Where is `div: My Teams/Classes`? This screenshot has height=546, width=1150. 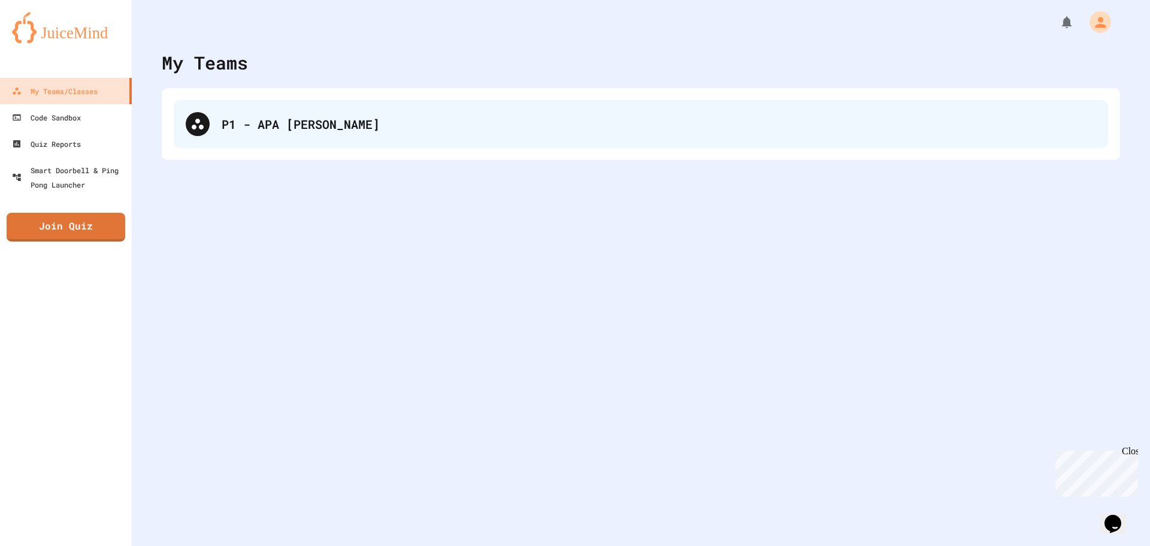
div: My Teams/Classes is located at coordinates (54, 91).